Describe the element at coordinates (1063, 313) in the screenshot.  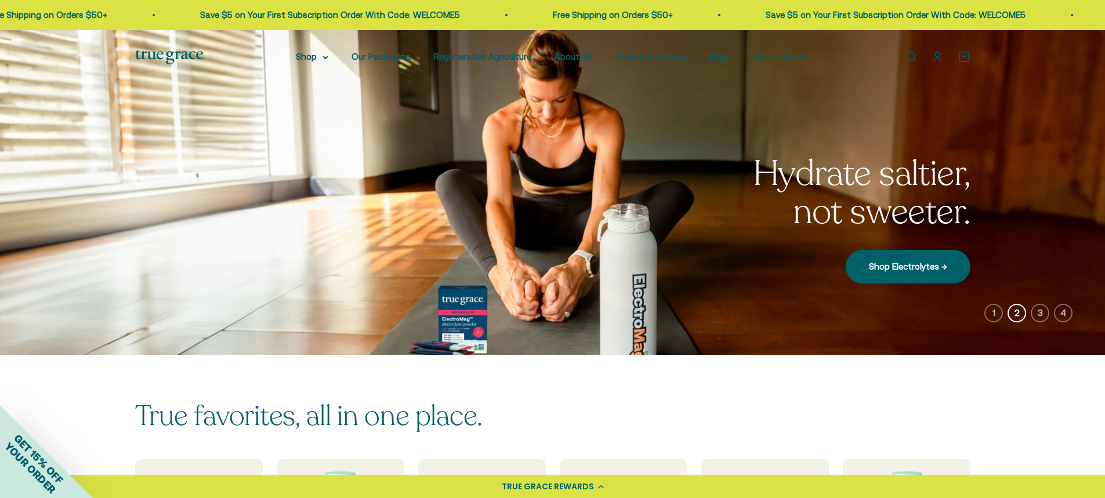
I see `button: 4` at that location.